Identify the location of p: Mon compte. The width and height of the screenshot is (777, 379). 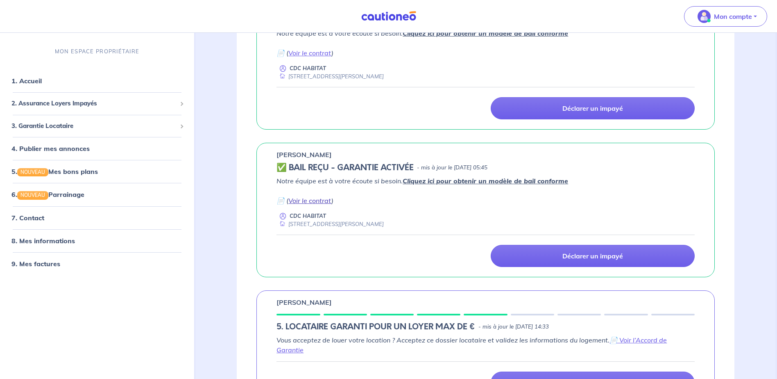
(733, 16).